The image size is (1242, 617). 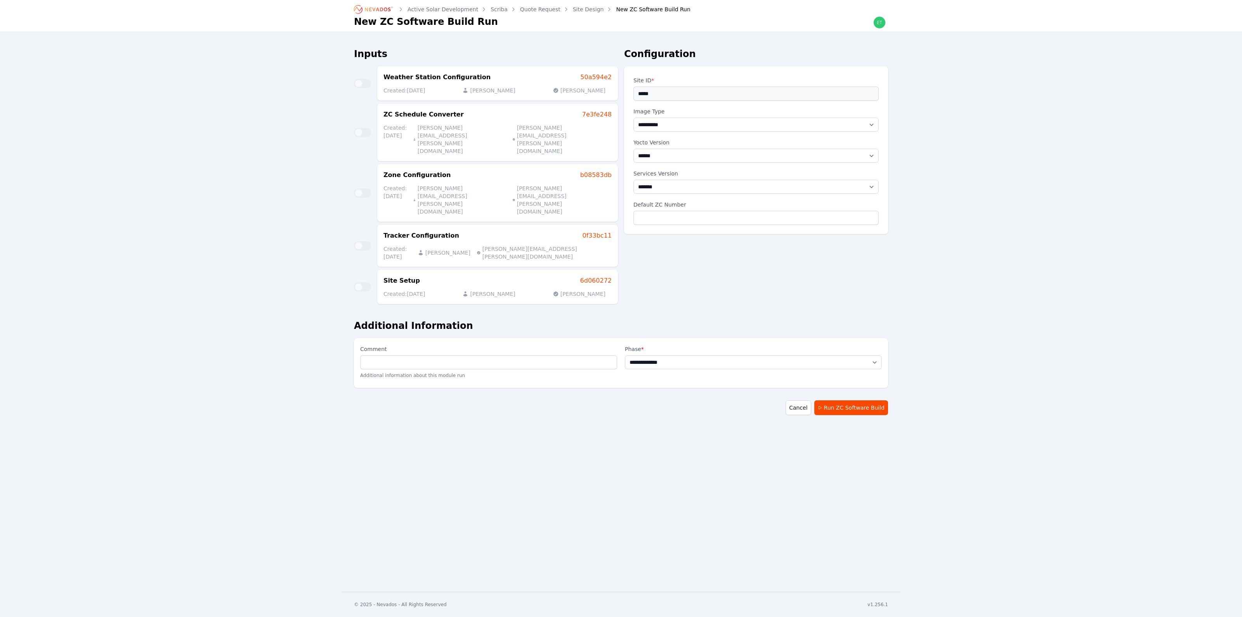 What do you see at coordinates (486, 54) in the screenshot?
I see `h2: Inputs` at bounding box center [486, 54].